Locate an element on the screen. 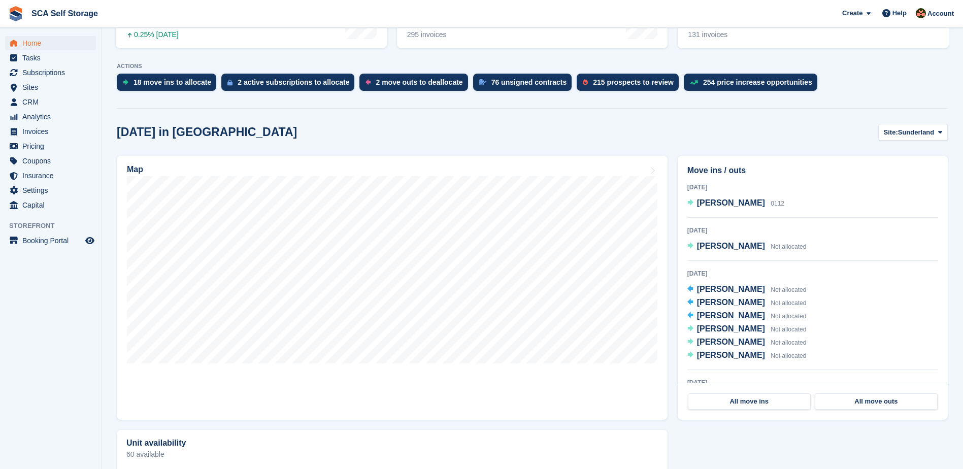 The width and height of the screenshot is (963, 469). span: Settings is located at coordinates (53, 190).